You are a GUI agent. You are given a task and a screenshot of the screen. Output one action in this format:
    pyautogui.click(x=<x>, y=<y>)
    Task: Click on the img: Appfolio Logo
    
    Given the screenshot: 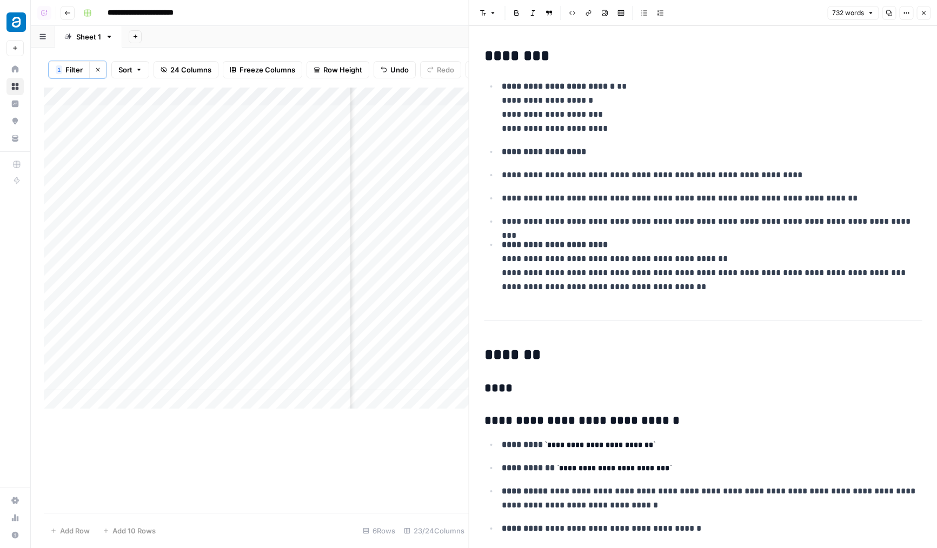 What is the action you would take?
    pyautogui.click(x=16, y=22)
    